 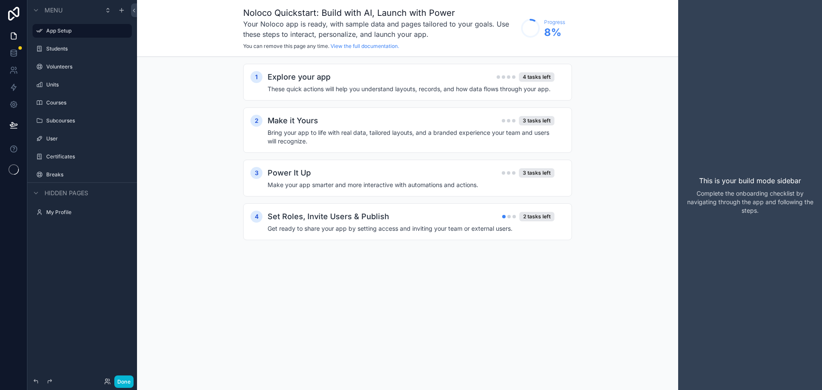 I want to click on div: 1, so click(x=256, y=77).